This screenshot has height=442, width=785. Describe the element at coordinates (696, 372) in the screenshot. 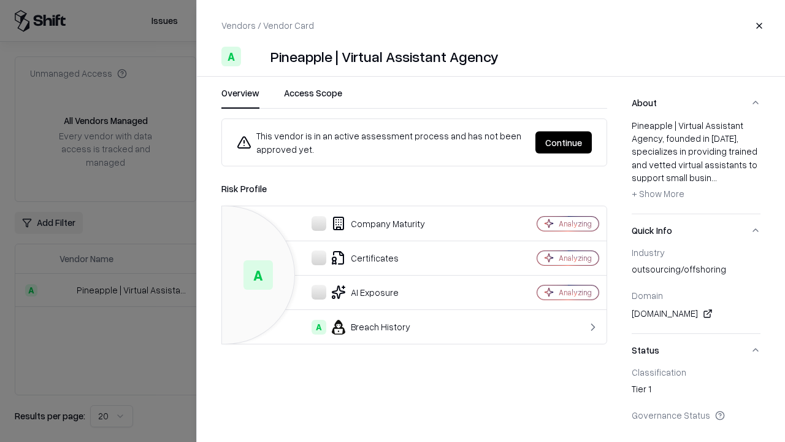

I see `div: Classification` at that location.